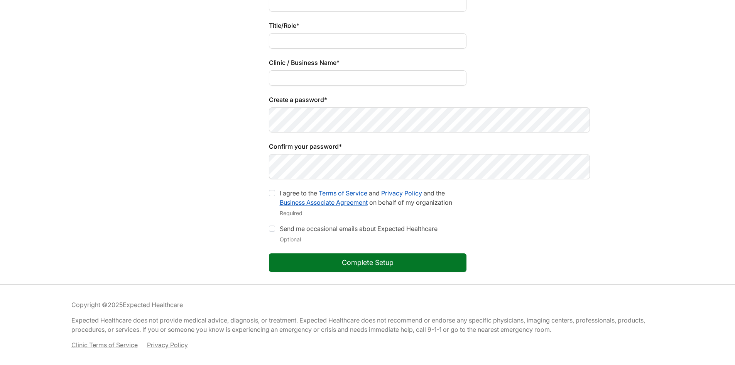 The width and height of the screenshot is (735, 365). Describe the element at coordinates (373, 213) in the screenshot. I see `div: Required` at that location.